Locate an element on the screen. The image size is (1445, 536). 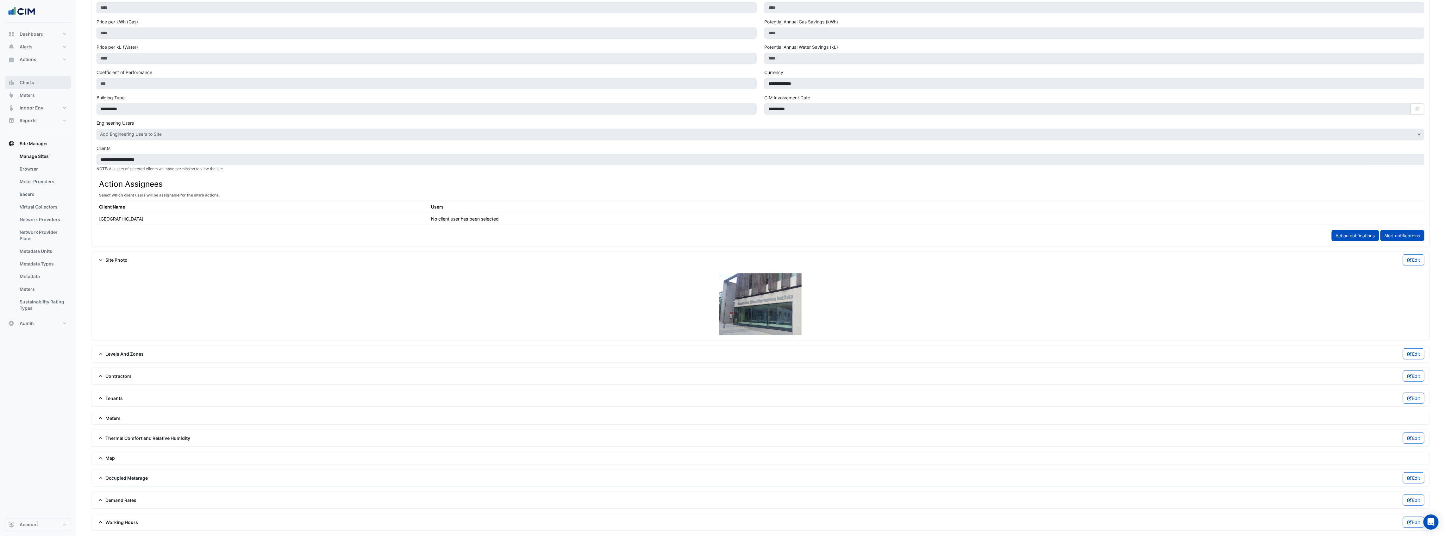
label: Price per kWh (Gas) is located at coordinates (117, 22).